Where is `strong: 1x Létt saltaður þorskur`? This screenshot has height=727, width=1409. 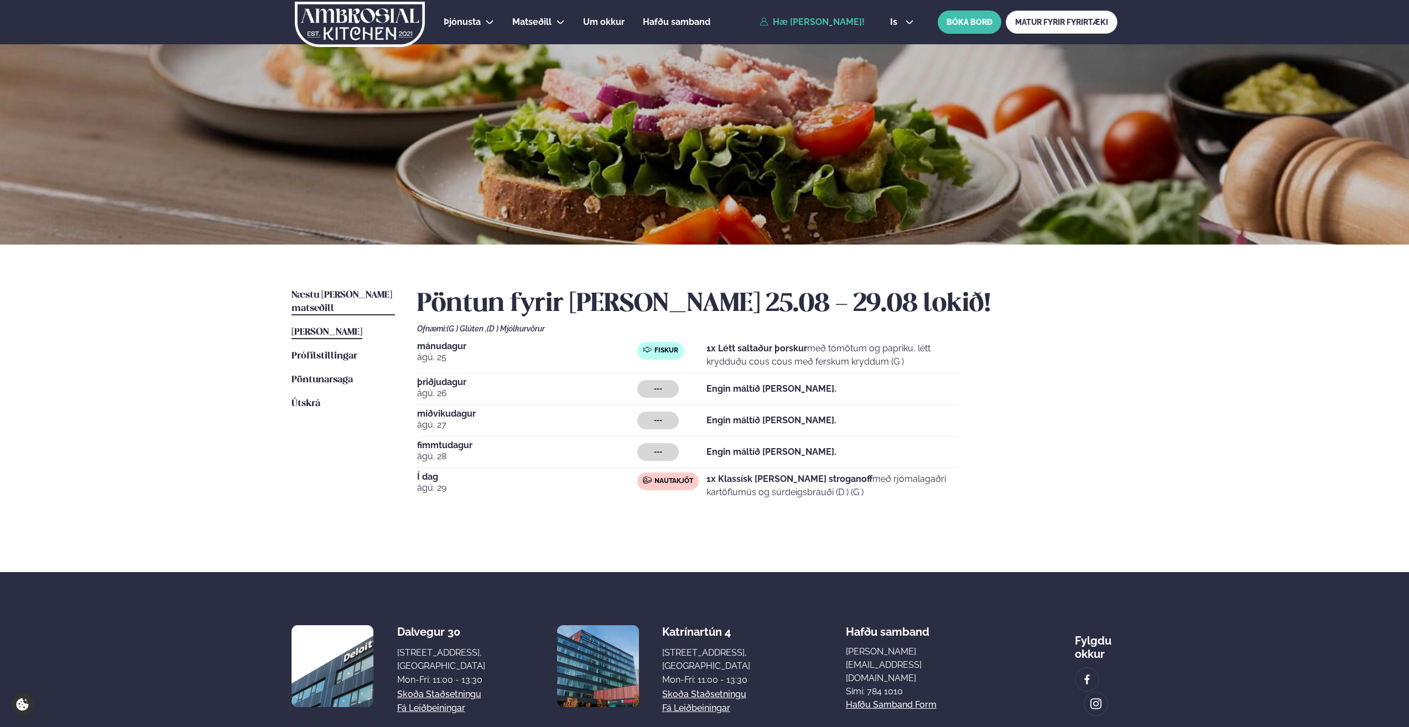 strong: 1x Létt saltaður þorskur is located at coordinates (757, 348).